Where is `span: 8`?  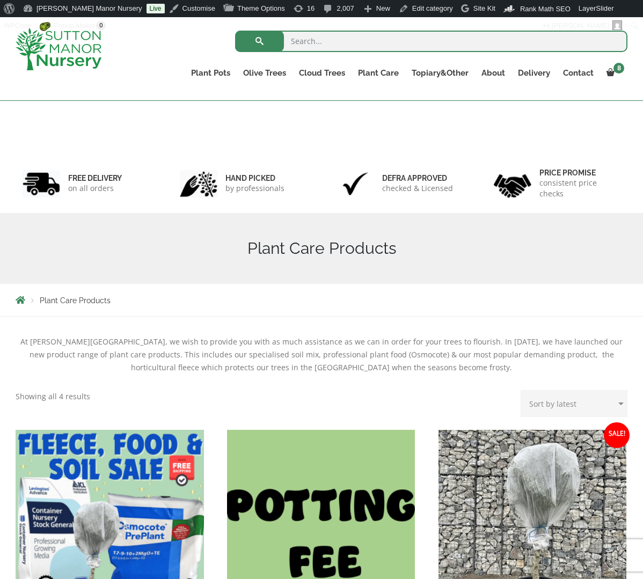 span: 8 is located at coordinates (619, 68).